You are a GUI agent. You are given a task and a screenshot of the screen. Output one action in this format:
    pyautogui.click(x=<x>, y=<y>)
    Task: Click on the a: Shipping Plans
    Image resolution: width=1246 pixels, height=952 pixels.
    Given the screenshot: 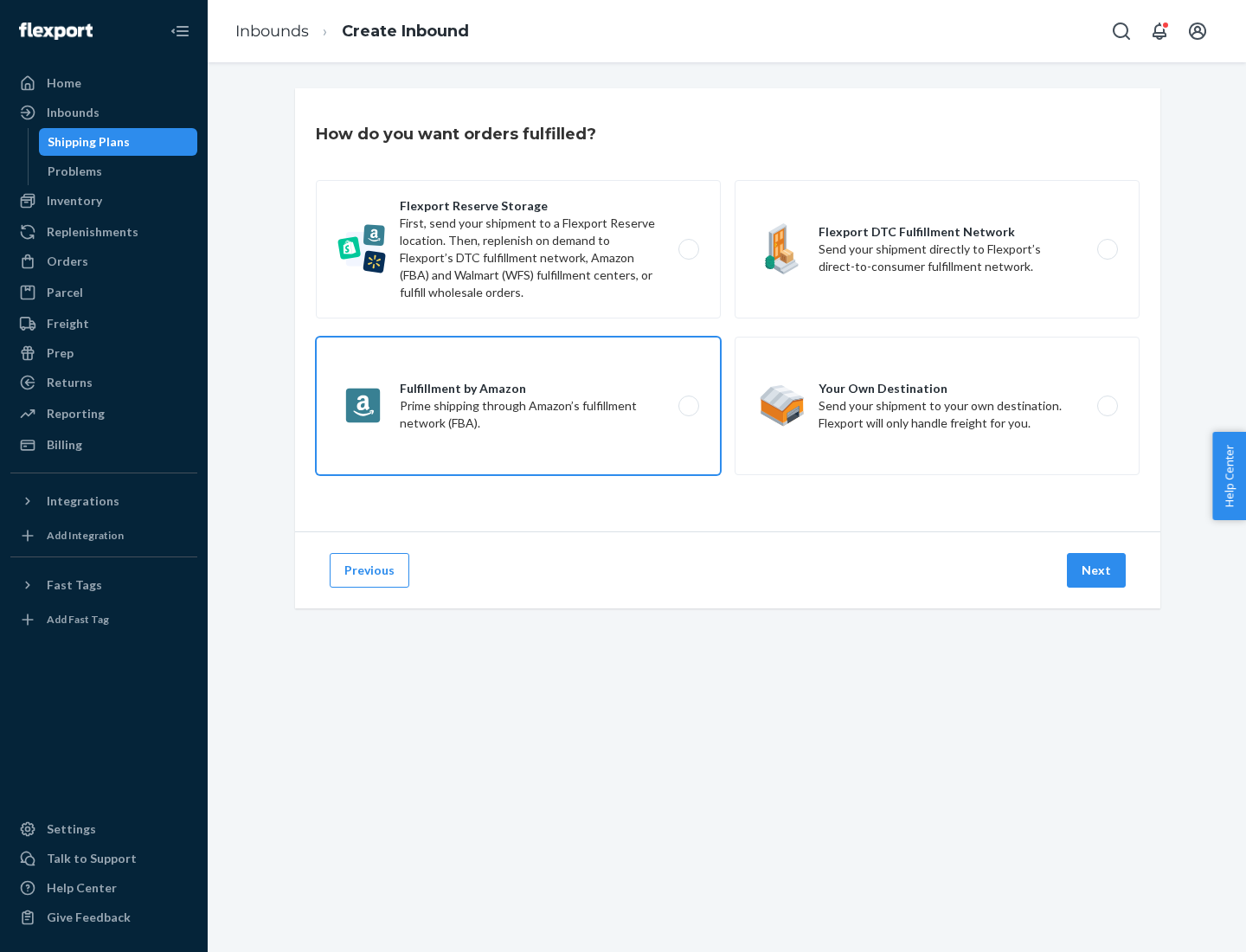 What is the action you would take?
    pyautogui.click(x=118, y=142)
    